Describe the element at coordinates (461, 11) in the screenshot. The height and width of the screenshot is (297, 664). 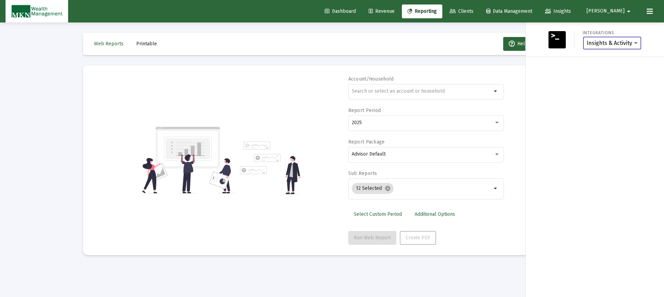
I see `a: Clients` at that location.